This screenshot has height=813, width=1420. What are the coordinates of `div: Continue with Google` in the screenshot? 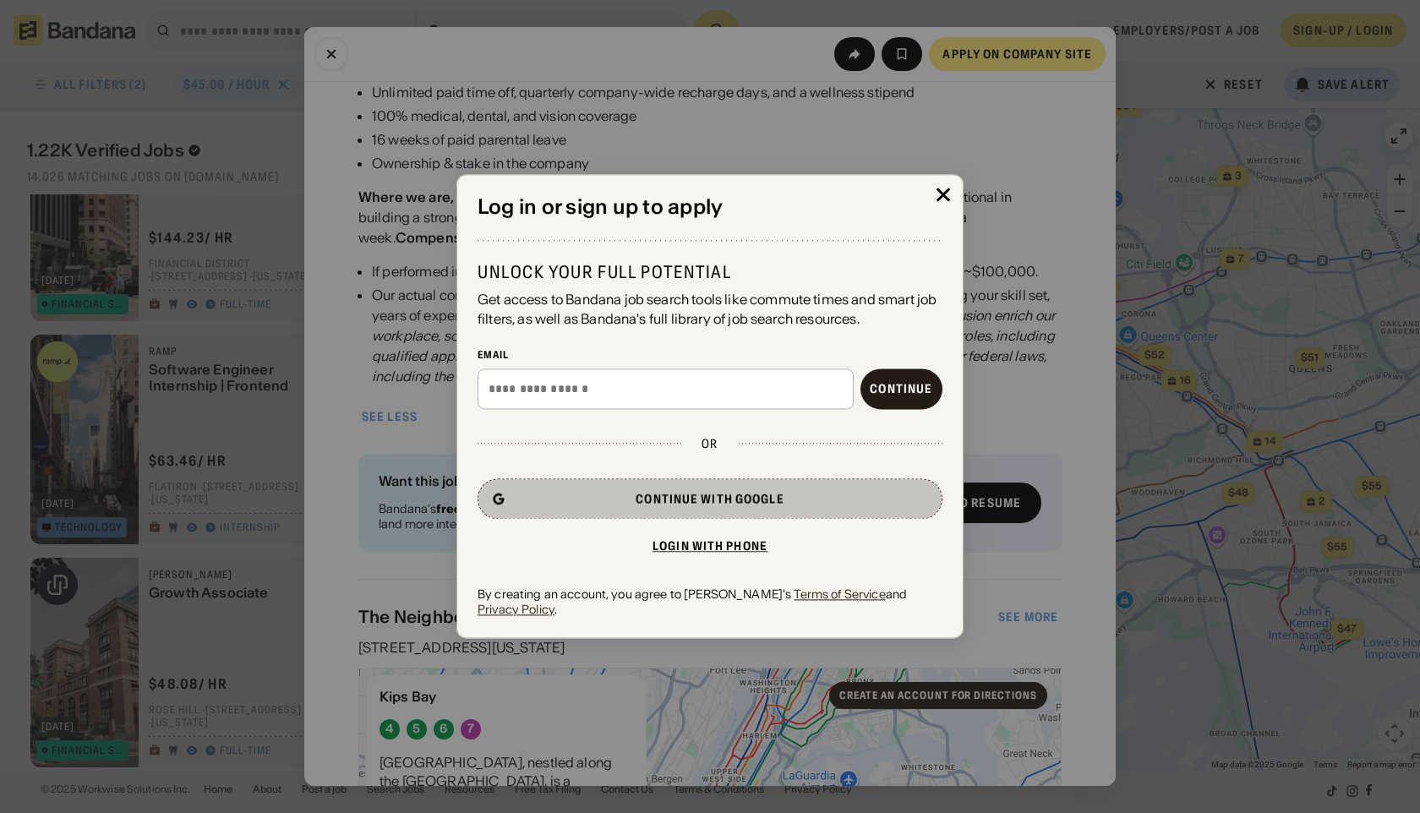 It's located at (709, 499).